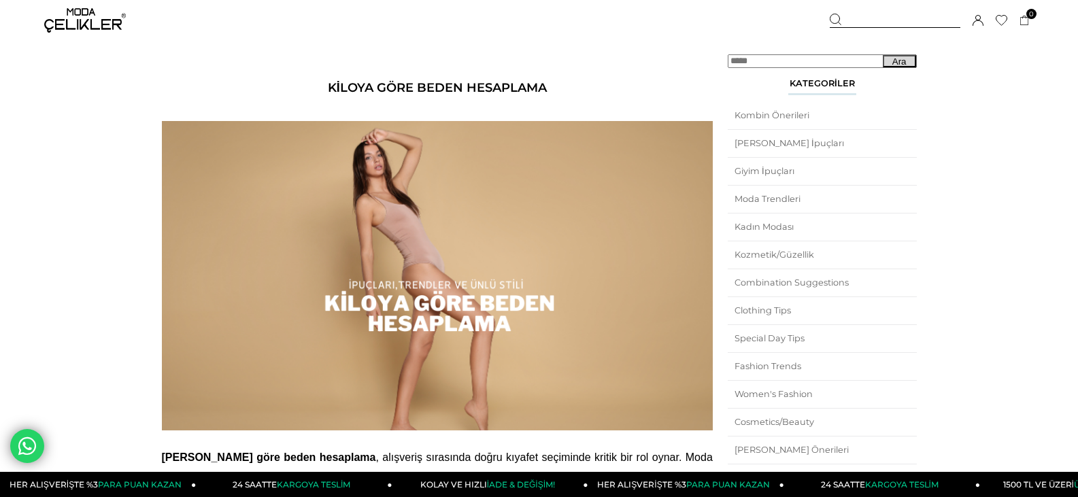  Describe the element at coordinates (521, 484) in the screenshot. I see `span: İADE & DEĞİŞİM!` at that location.